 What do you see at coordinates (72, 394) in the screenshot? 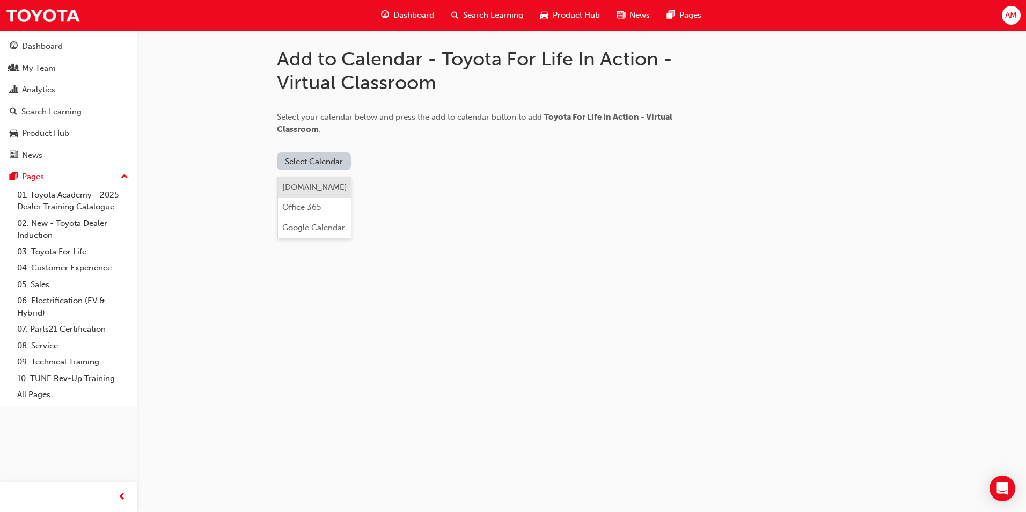
I see `a: All Pages` at bounding box center [72, 394].